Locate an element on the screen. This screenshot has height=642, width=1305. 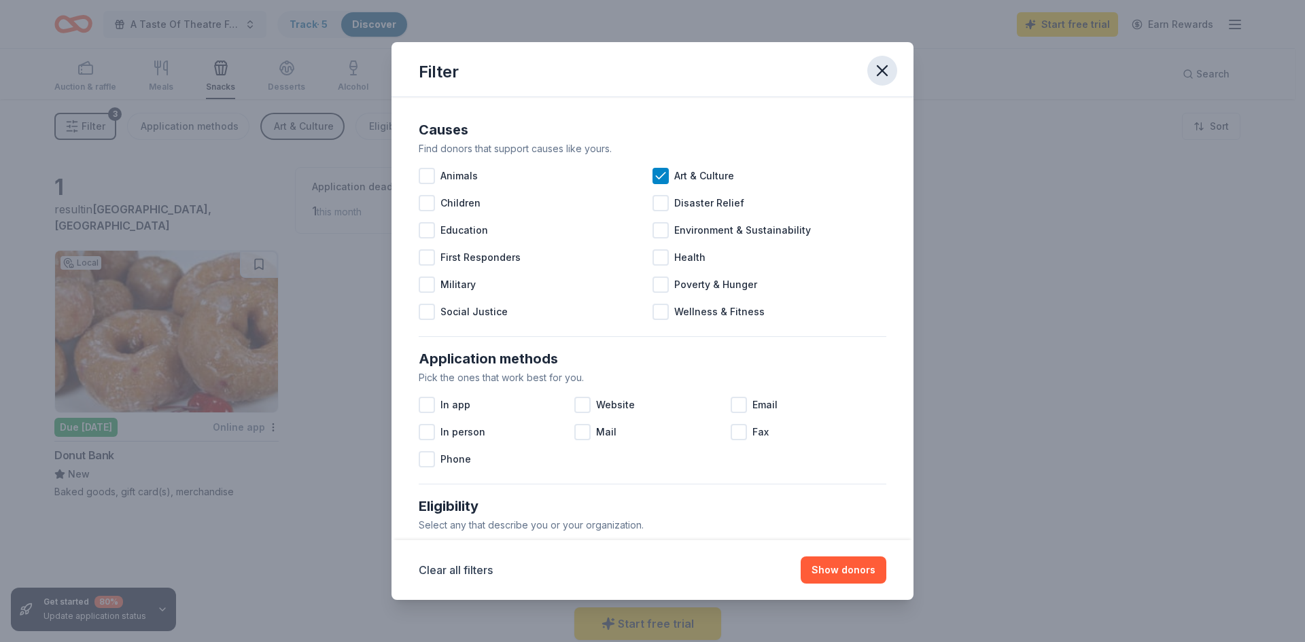
span: Website is located at coordinates (615, 405).